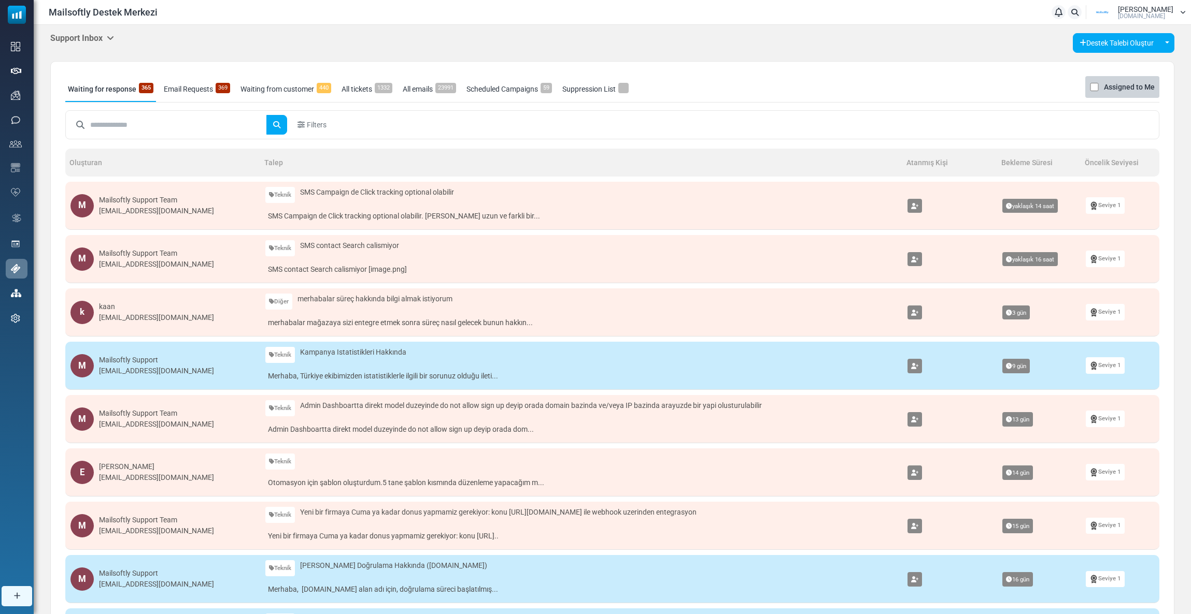 The width and height of the screenshot is (1191, 614). What do you see at coordinates (16, 168) in the screenshot?
I see `img: email-templates-icon.svg` at bounding box center [16, 168].